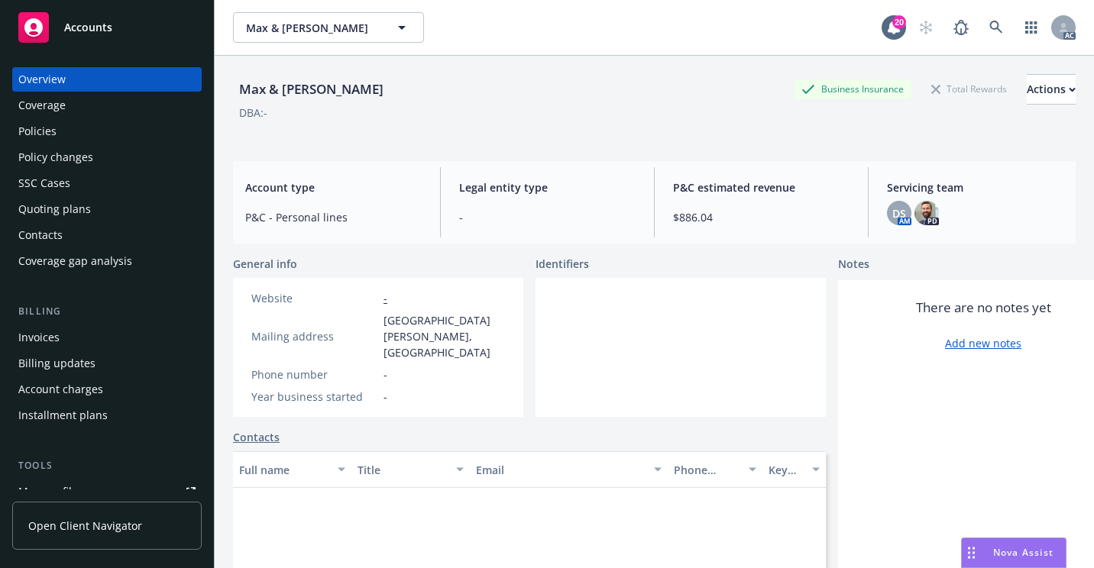  I want to click on a: Coverage, so click(107, 105).